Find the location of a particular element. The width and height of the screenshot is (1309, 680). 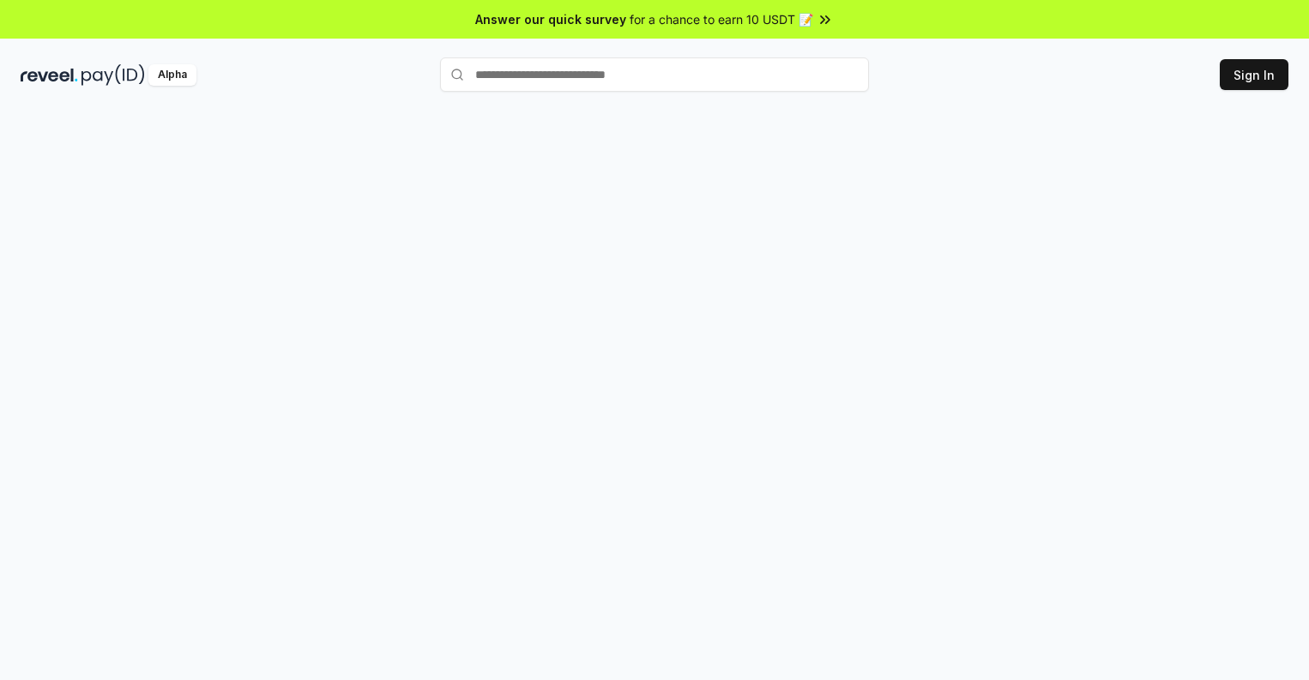

span: for a chance to earn 10 USDT 📝 is located at coordinates (721, 19).